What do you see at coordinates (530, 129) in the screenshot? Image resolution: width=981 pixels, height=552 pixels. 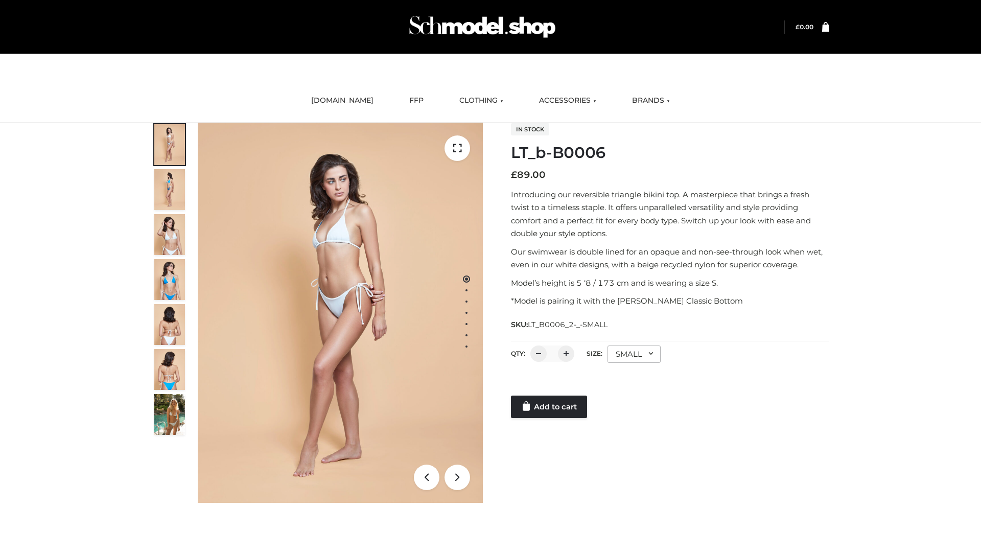 I see `span: In stock` at bounding box center [530, 129].